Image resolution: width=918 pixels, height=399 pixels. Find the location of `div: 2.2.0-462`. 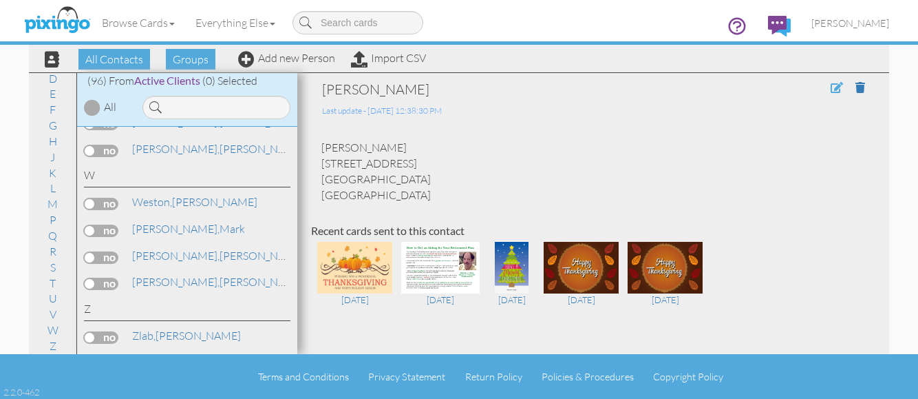

div: 2.2.0-462 is located at coordinates (21, 392).